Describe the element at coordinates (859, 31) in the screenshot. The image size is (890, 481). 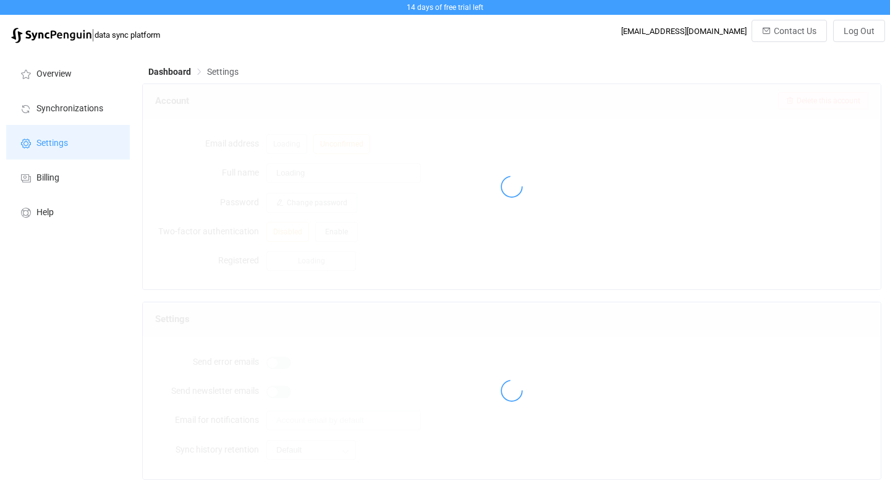
I see `span: Log Out` at that location.